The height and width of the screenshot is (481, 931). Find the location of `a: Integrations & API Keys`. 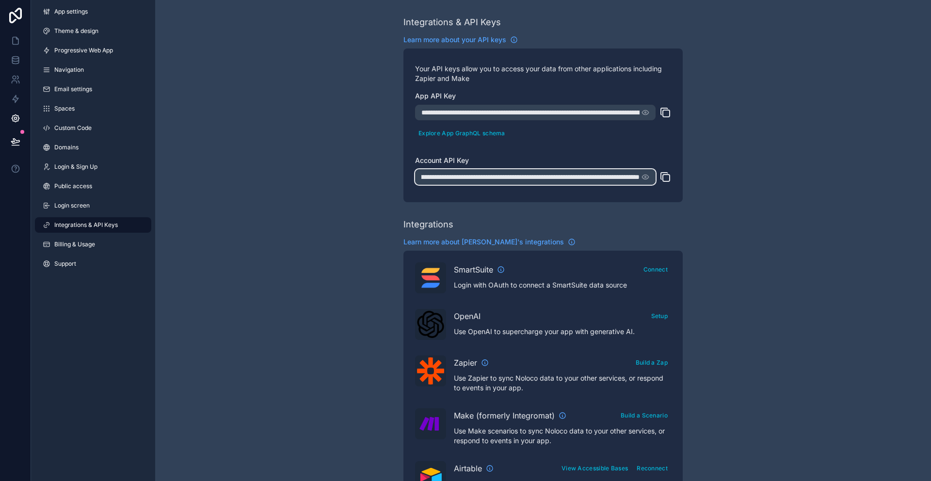

a: Integrations & API Keys is located at coordinates (93, 225).